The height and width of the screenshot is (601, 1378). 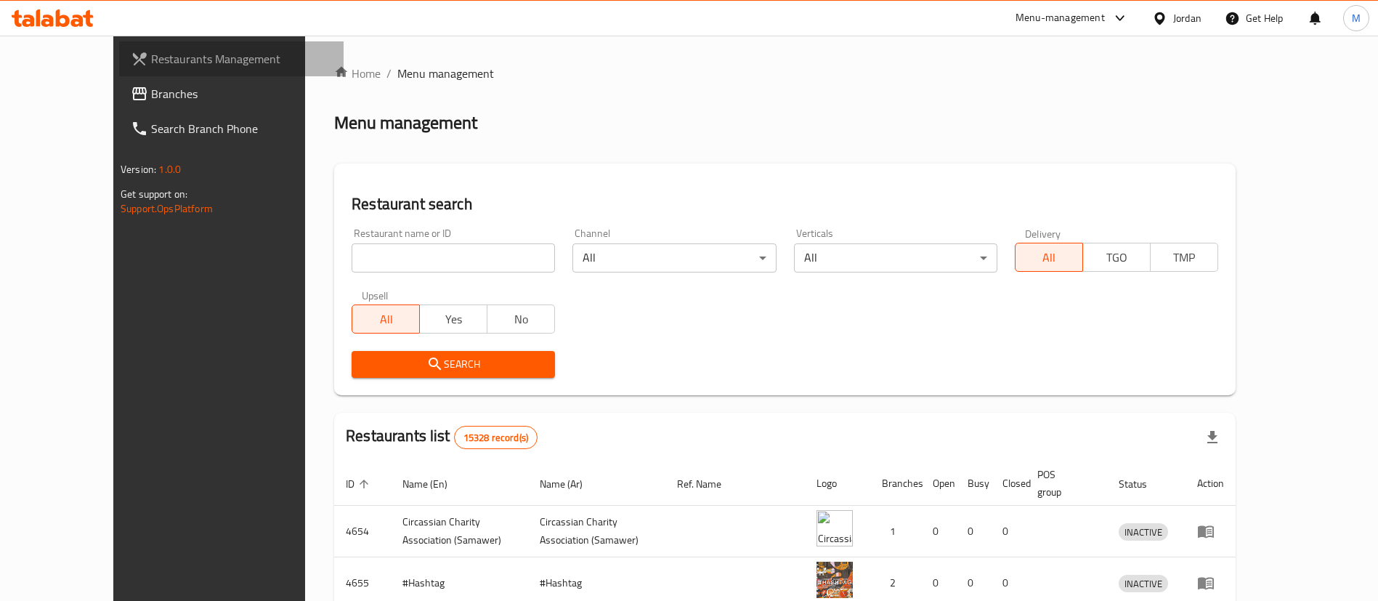 I want to click on th: Branches, so click(x=896, y=483).